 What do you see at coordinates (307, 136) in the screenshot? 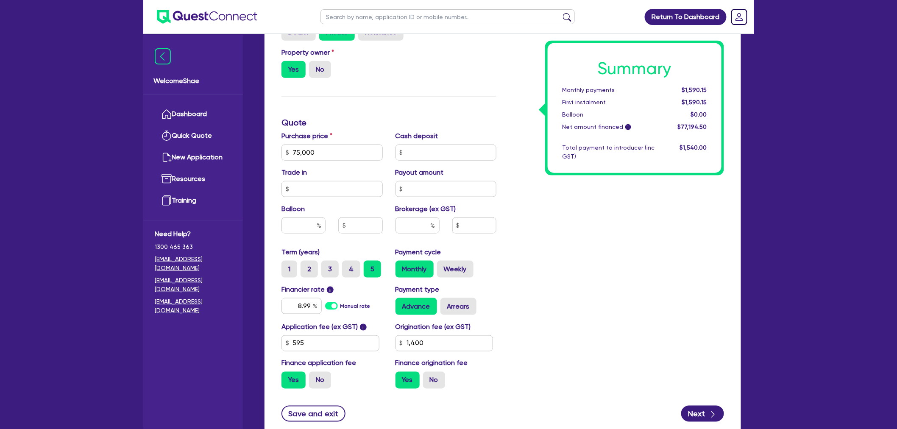
I see `label: Purchase price` at bounding box center [307, 136].